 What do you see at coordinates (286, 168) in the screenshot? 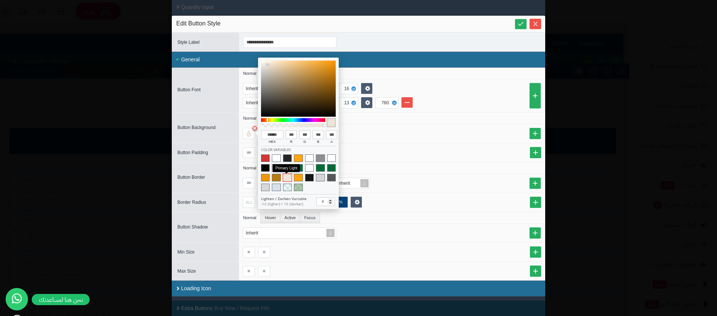
I see `div: Primary Light` at bounding box center [286, 168].